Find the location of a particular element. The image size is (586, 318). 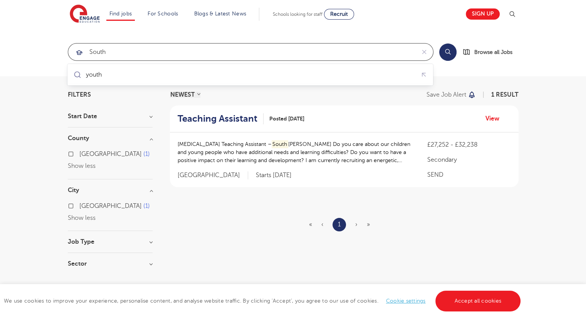

a: 1 is located at coordinates (339, 225).